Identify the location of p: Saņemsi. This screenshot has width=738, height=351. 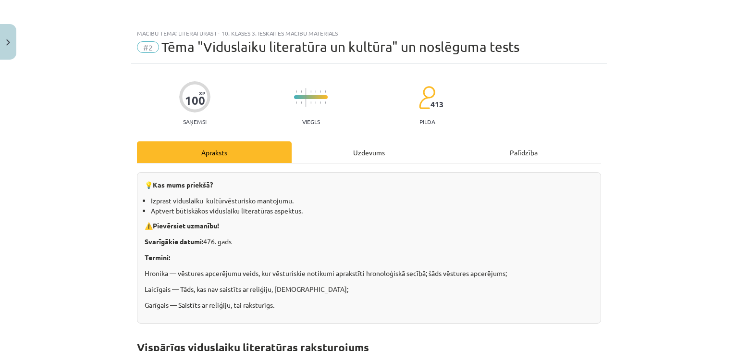
(195, 122).